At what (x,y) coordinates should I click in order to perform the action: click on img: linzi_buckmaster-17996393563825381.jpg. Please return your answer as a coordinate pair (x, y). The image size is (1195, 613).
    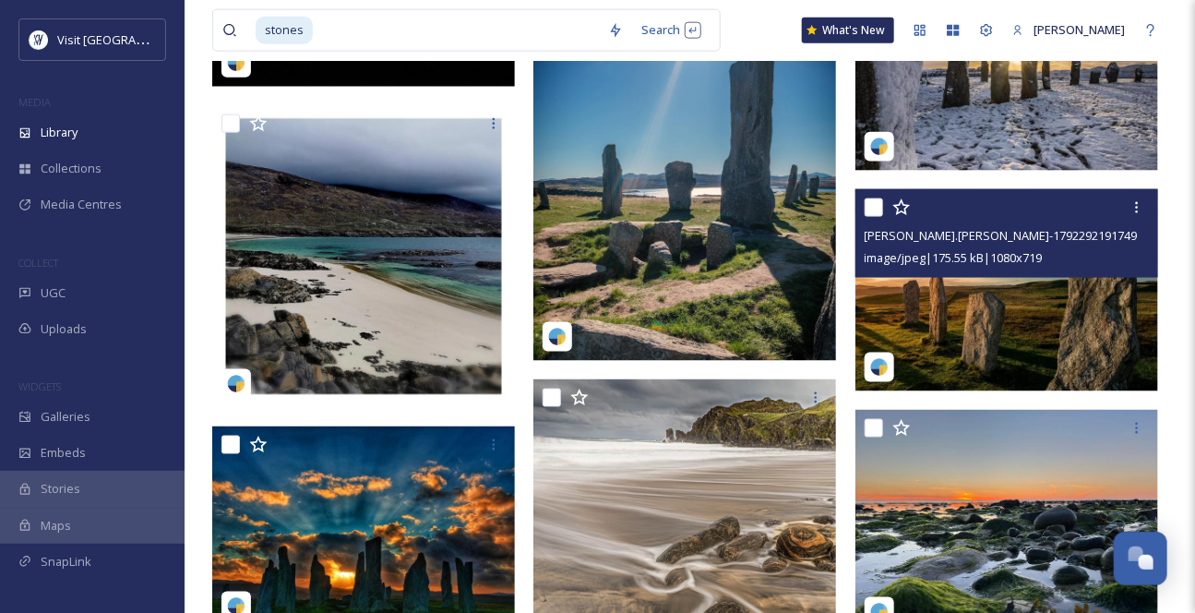
    Looking at the image, I should click on (364, 257).